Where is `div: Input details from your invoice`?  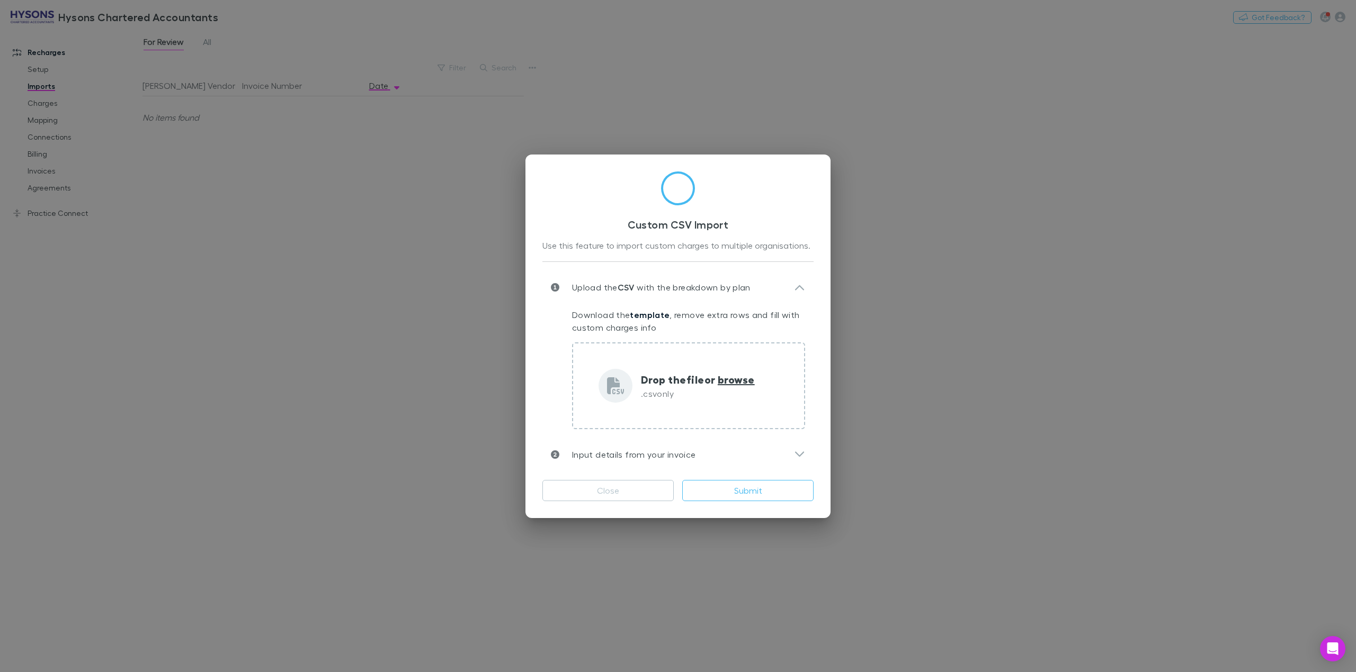
div: Input details from your invoice is located at coordinates (678, 455).